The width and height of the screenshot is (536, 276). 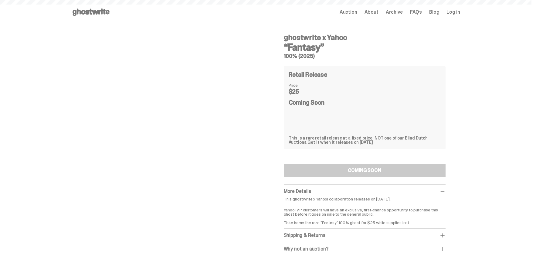 What do you see at coordinates (416, 12) in the screenshot?
I see `a: FAQs` at bounding box center [416, 12].